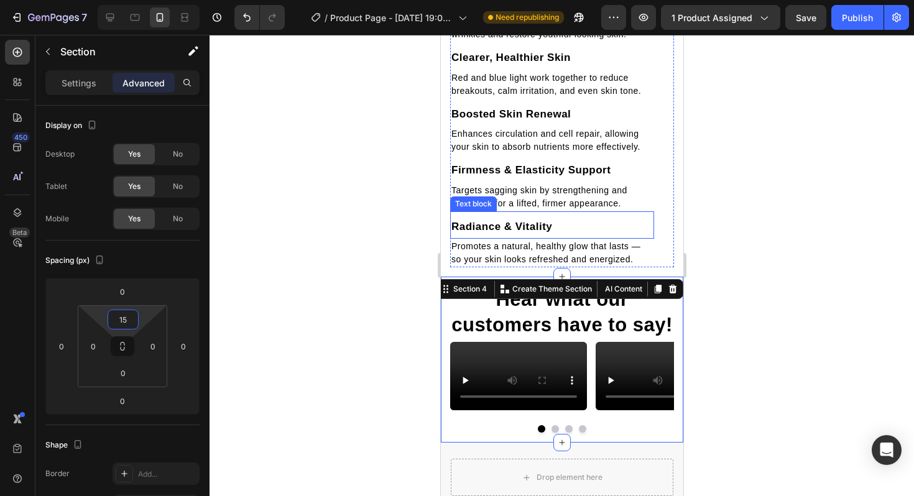 This screenshot has height=496, width=914. I want to click on strong: Radiance & Vitality, so click(61, 191).